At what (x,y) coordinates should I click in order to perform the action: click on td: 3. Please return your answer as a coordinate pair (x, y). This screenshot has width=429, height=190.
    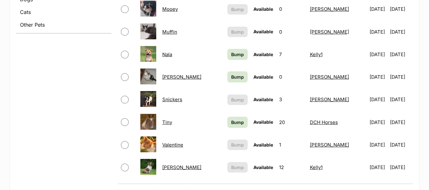
    Looking at the image, I should click on (291, 99).